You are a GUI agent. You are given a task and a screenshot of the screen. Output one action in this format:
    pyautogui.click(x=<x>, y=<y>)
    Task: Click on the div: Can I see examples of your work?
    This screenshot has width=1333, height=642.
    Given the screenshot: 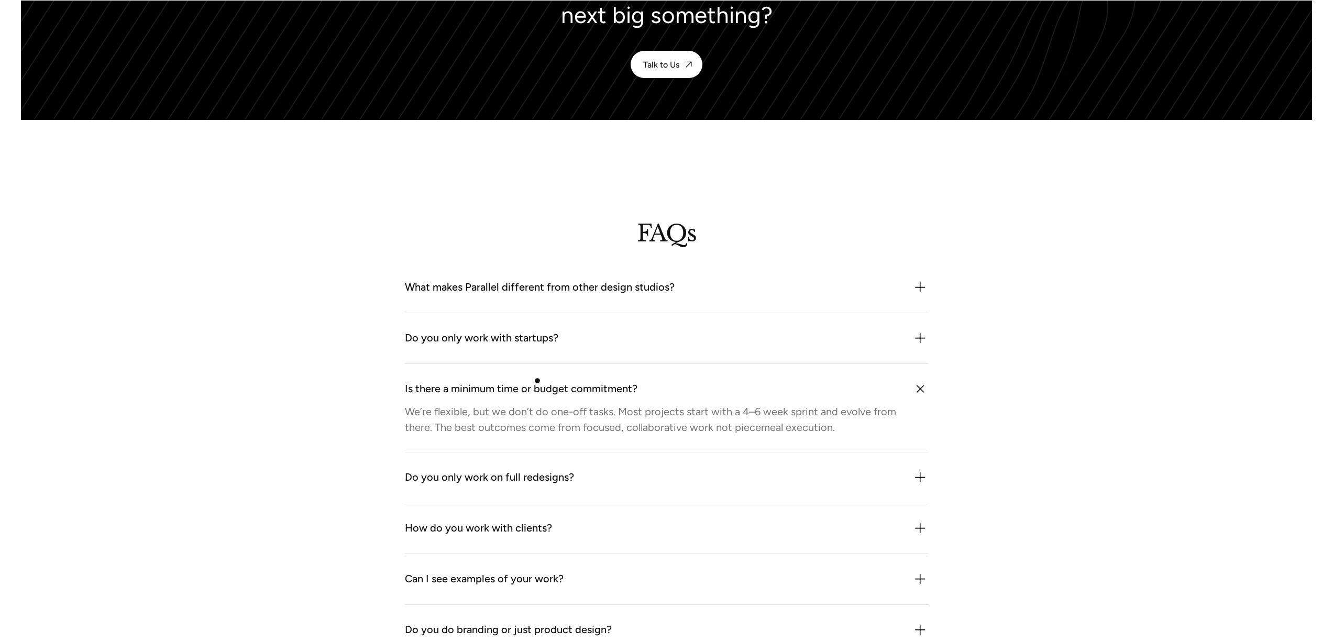 What is the action you would take?
    pyautogui.click(x=484, y=579)
    